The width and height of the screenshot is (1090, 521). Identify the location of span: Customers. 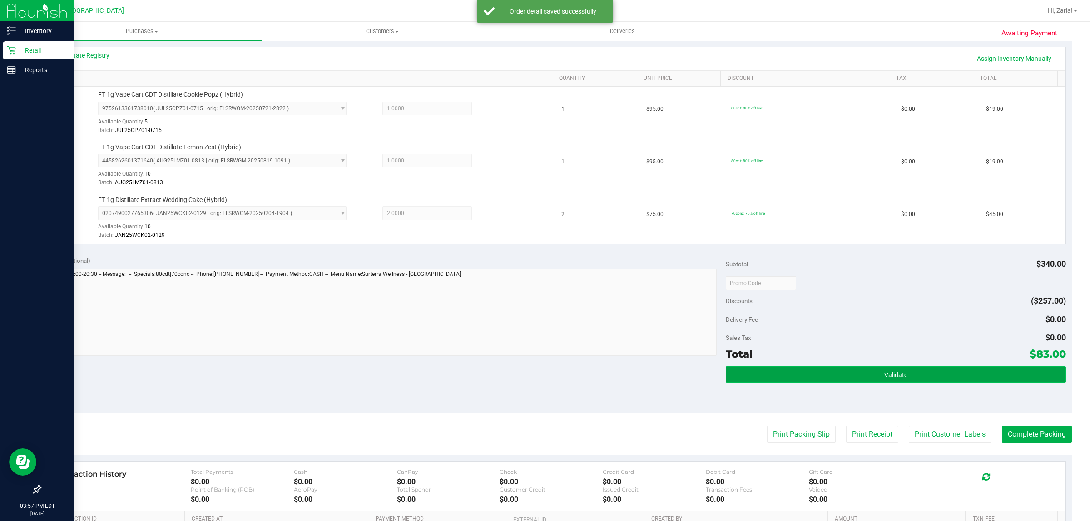
(382, 31).